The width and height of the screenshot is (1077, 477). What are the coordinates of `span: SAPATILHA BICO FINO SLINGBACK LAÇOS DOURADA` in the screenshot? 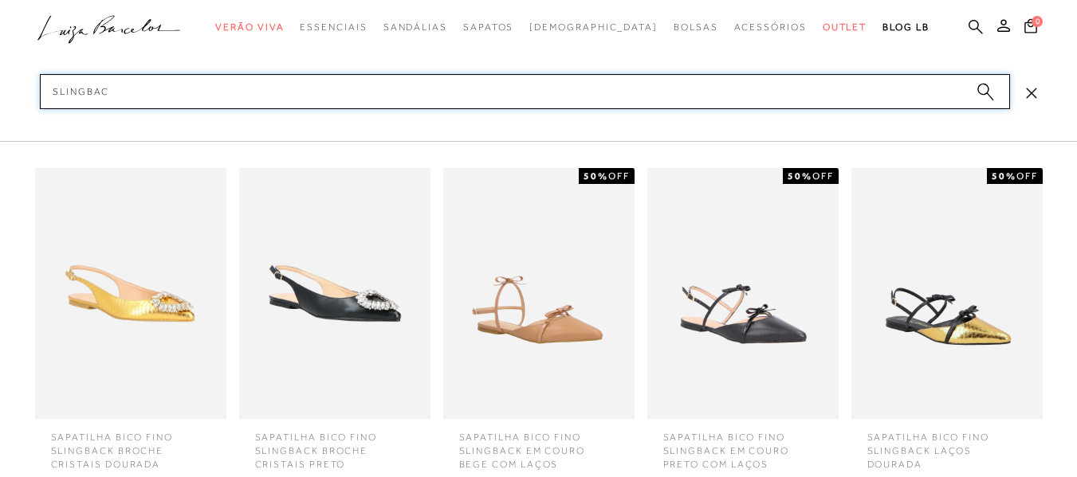 It's located at (947, 445).